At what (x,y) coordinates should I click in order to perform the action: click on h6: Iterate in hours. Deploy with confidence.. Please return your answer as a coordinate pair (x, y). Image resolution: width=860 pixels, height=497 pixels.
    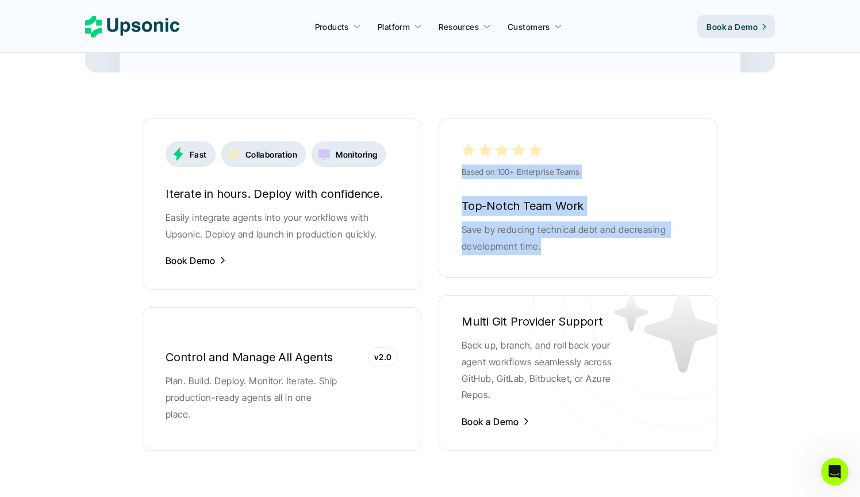
    Looking at the image, I should click on (282, 194).